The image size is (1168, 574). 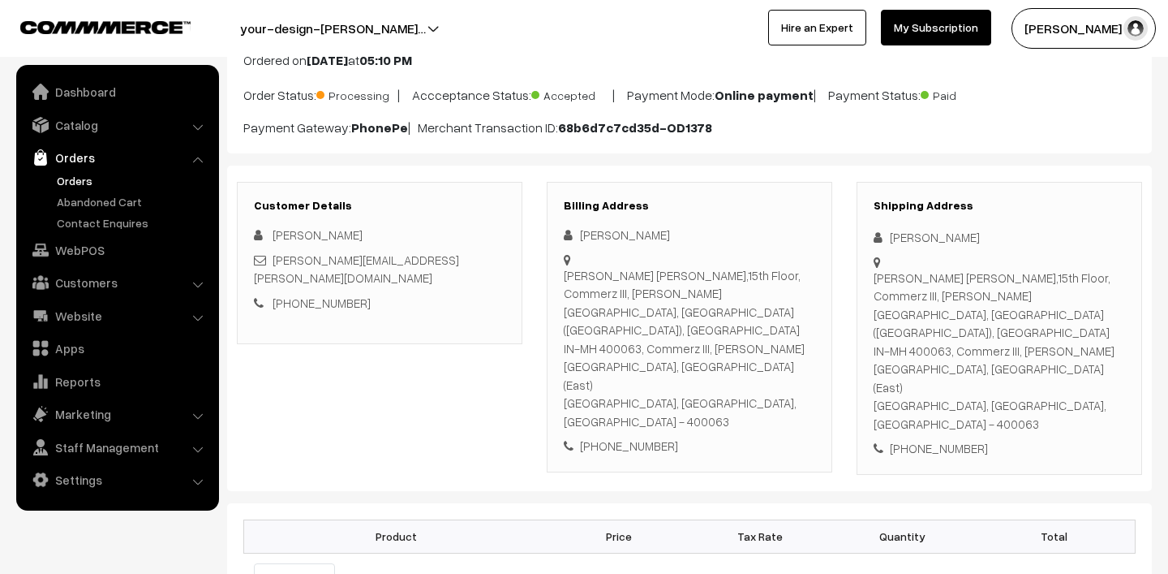 I want to click on a: COMMMERCE, so click(x=91, y=26).